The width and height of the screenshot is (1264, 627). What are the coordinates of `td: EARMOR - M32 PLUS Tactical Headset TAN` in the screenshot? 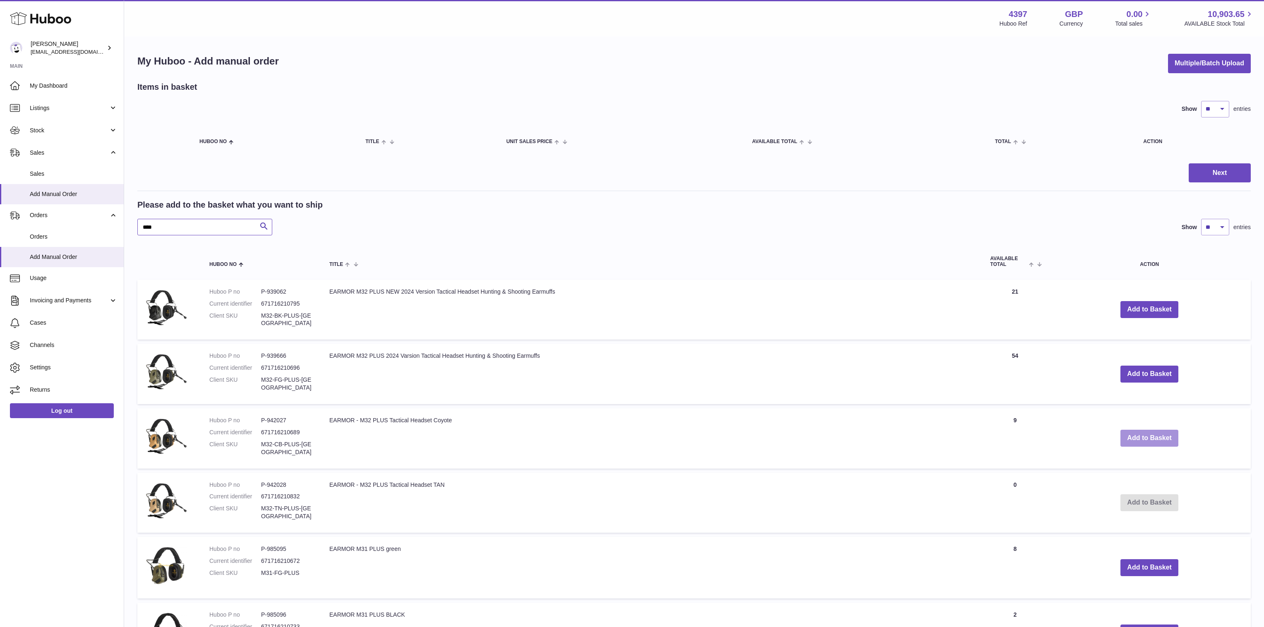 It's located at (651, 503).